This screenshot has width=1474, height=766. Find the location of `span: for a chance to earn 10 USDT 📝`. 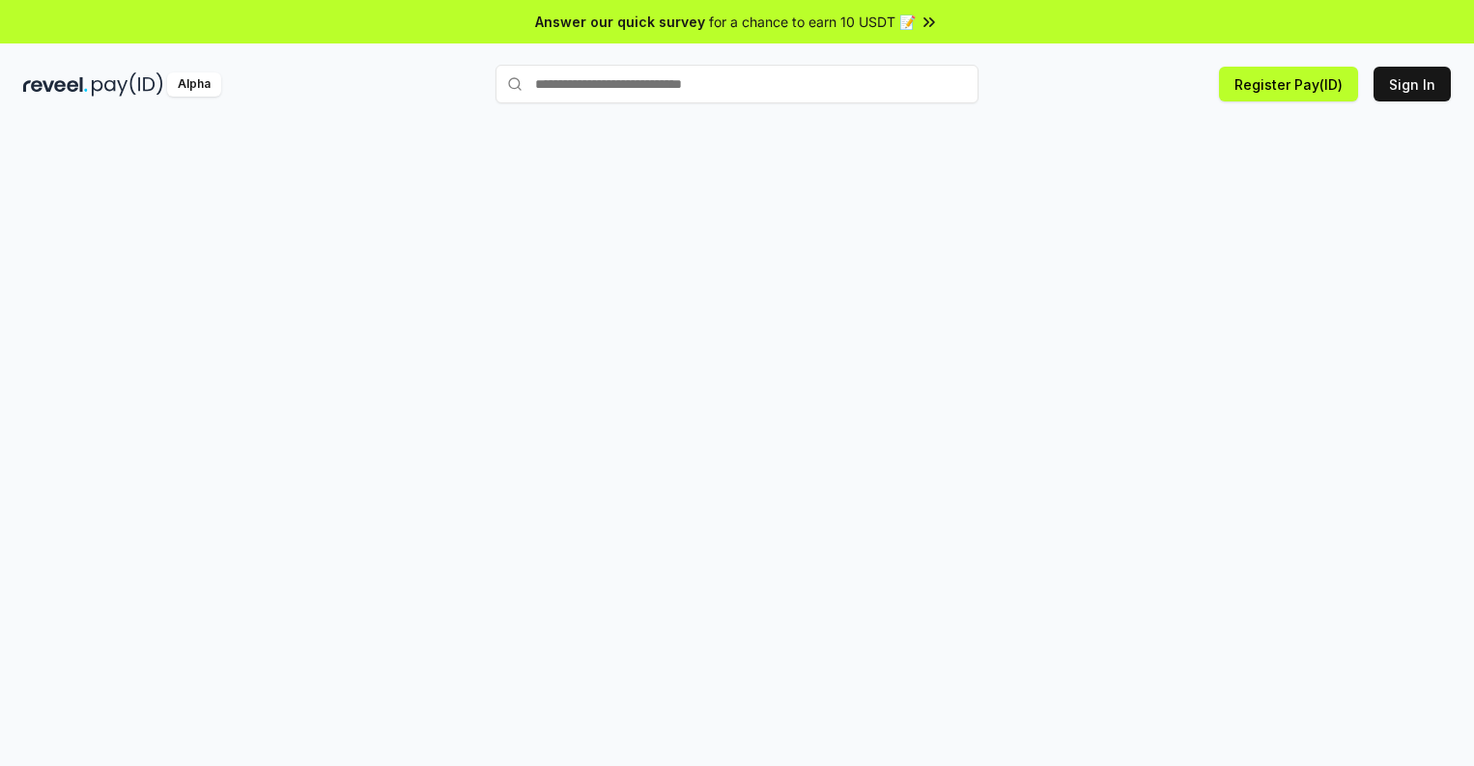

span: for a chance to earn 10 USDT 📝 is located at coordinates (812, 21).